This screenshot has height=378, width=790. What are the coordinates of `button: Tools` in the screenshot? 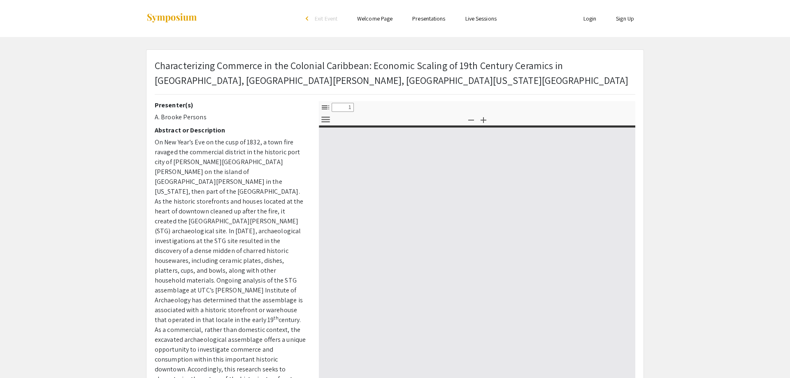 It's located at (325, 119).